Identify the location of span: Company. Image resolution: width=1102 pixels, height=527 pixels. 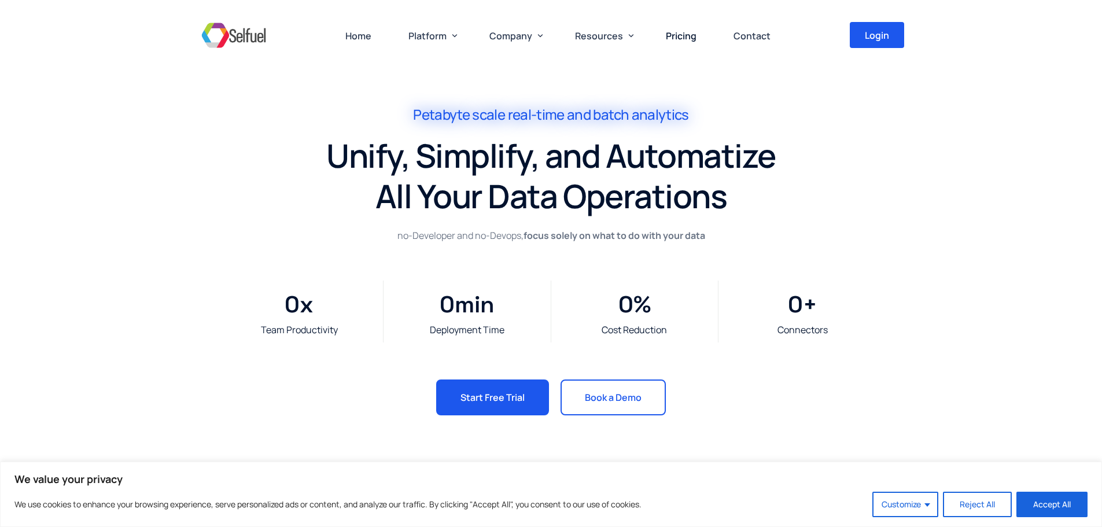
(511, 36).